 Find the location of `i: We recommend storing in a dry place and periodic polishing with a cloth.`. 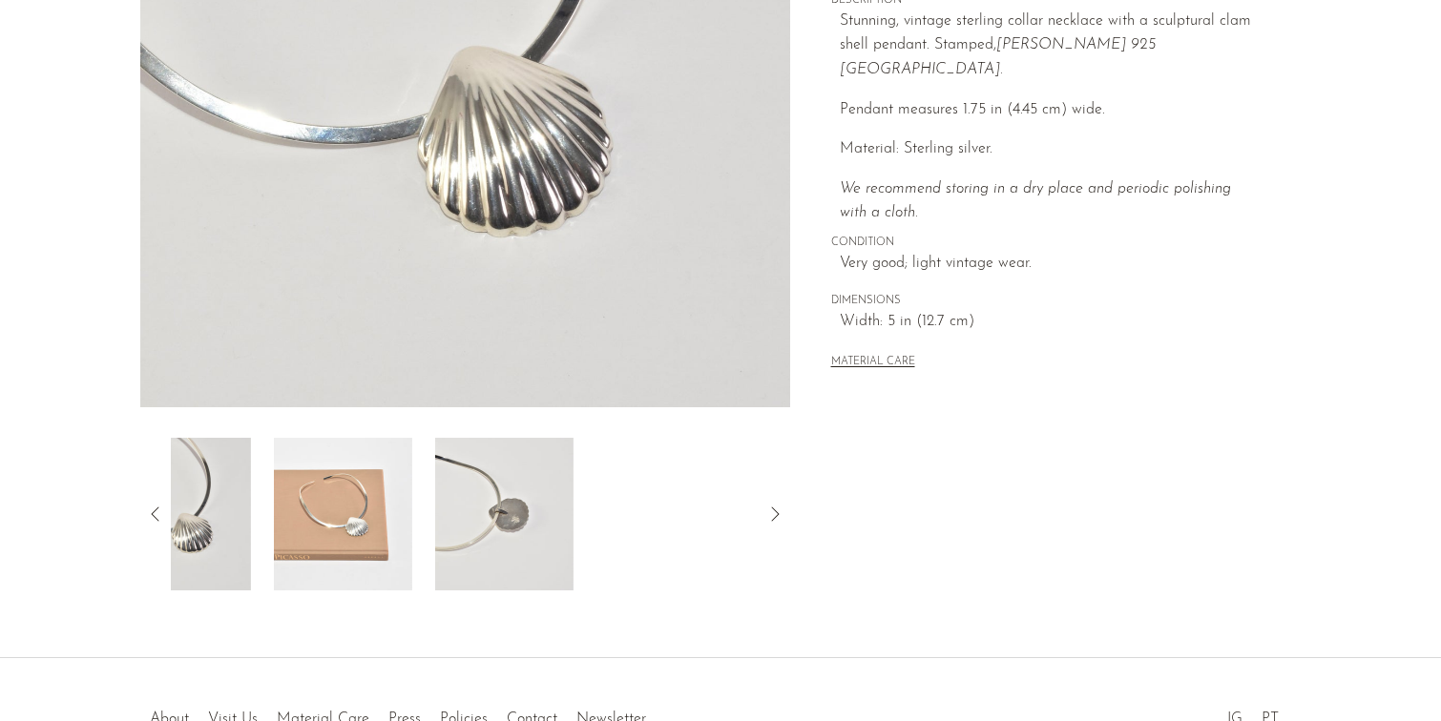

i: We recommend storing in a dry place and periodic polishing with a cloth. is located at coordinates (1035, 201).